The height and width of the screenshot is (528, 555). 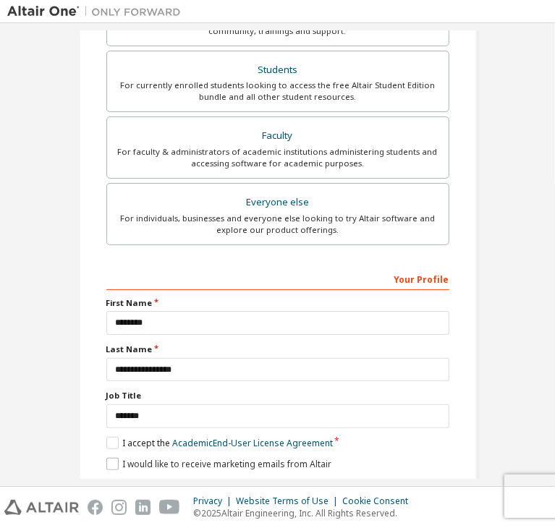 What do you see at coordinates (98, 12) in the screenshot?
I see `img: Altair One` at bounding box center [98, 12].